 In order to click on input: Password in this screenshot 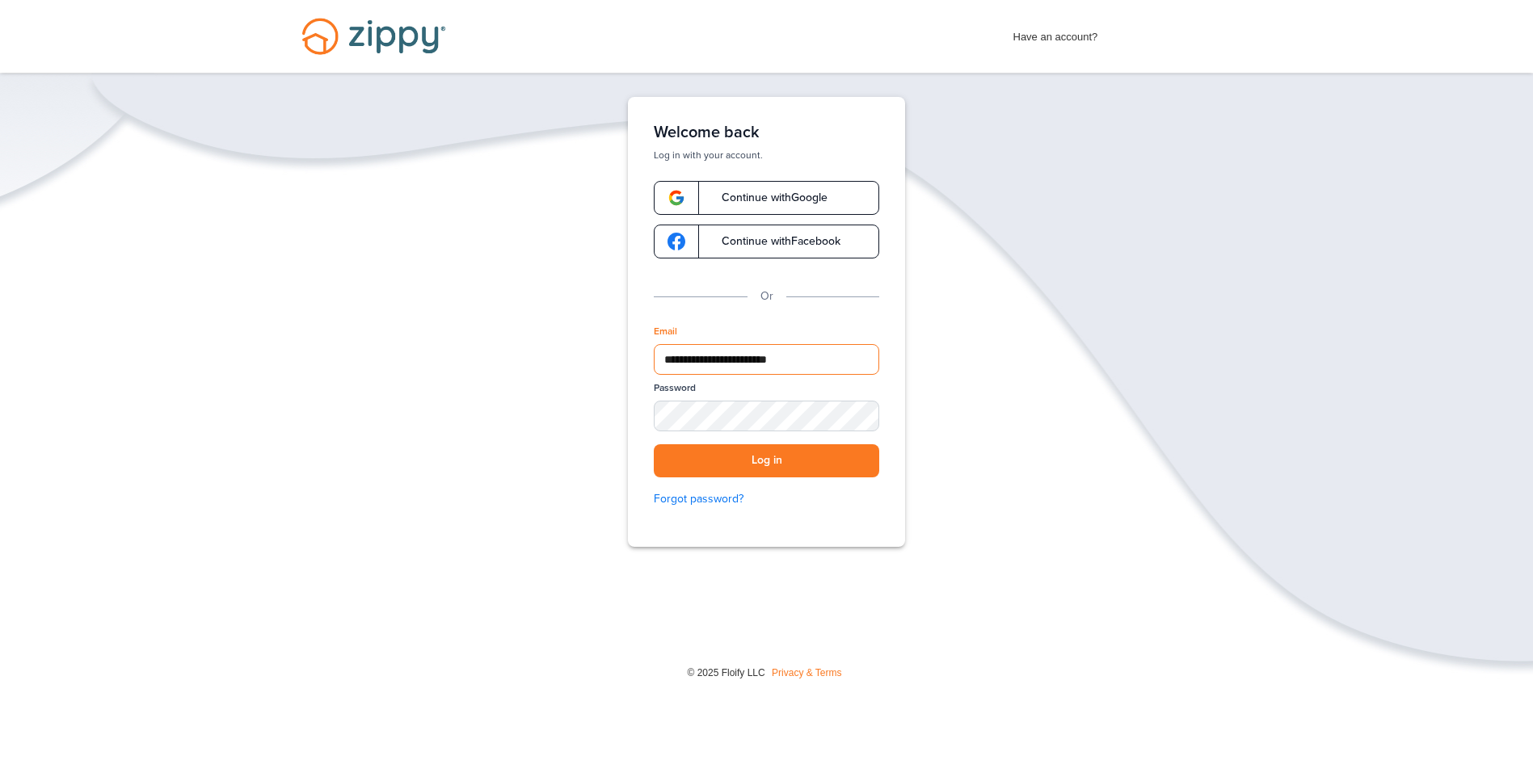, I will do `click(766, 416)`.